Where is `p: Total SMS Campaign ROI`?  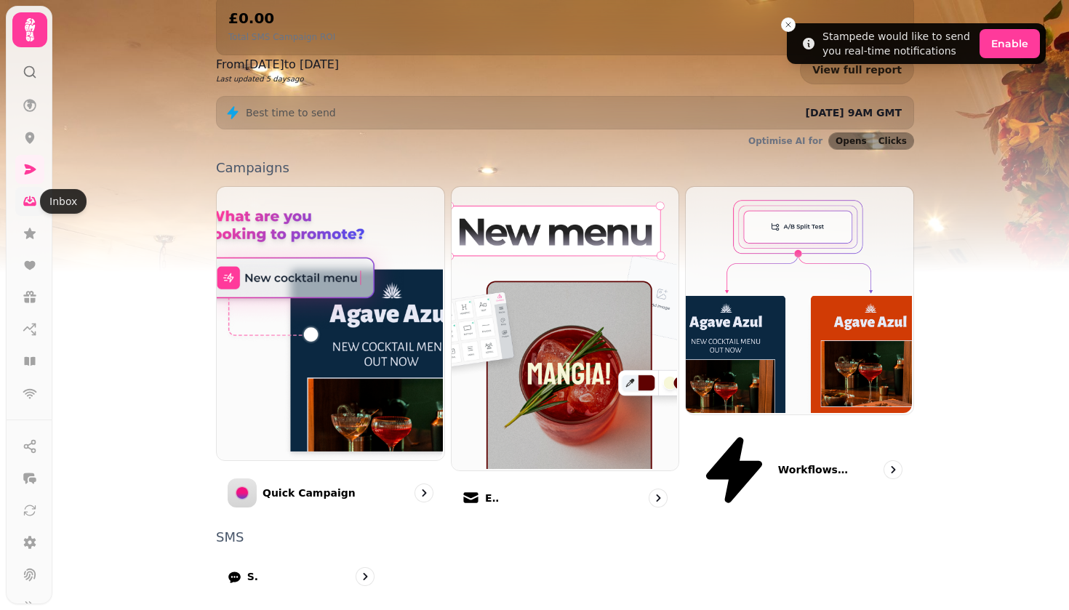
p: Total SMS Campaign ROI is located at coordinates (281, 37).